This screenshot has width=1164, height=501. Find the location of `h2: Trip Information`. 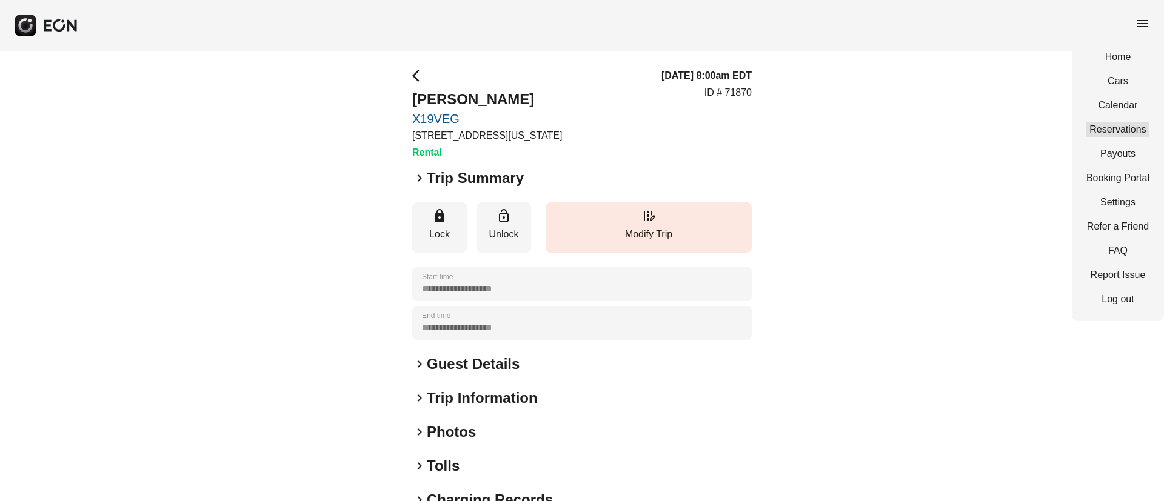

h2: Trip Information is located at coordinates (482, 398).